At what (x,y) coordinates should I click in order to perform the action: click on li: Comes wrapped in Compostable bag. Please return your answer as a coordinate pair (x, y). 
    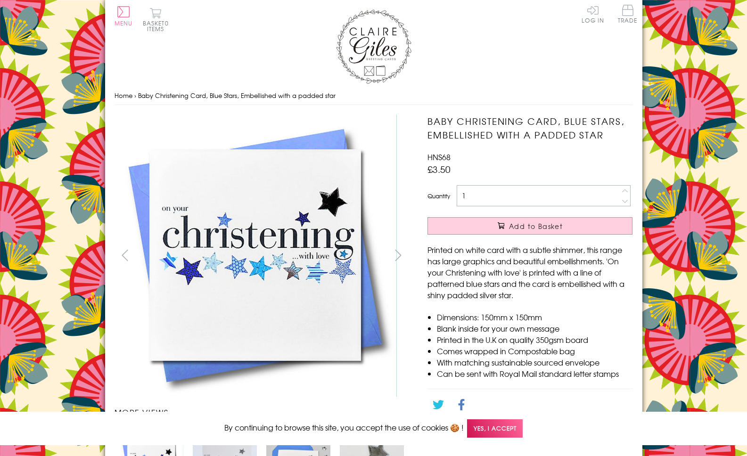
    Looking at the image, I should click on (534, 351).